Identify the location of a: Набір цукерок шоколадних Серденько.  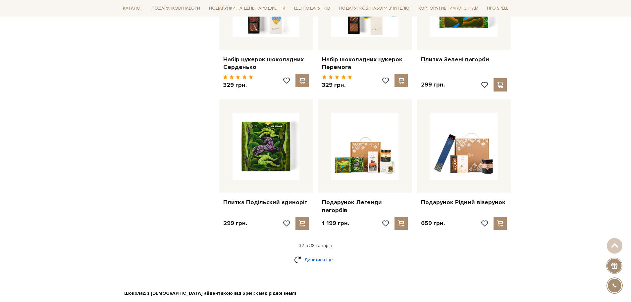
(266, 63).